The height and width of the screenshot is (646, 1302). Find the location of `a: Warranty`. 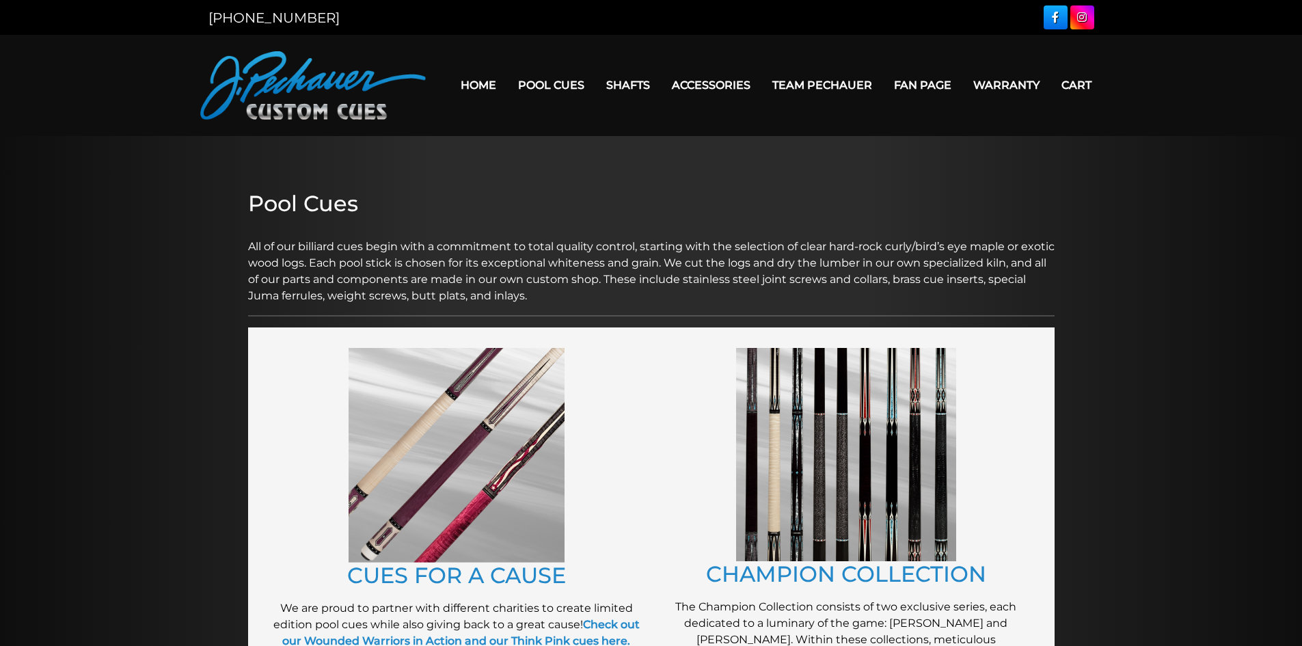

a: Warranty is located at coordinates (1006, 85).